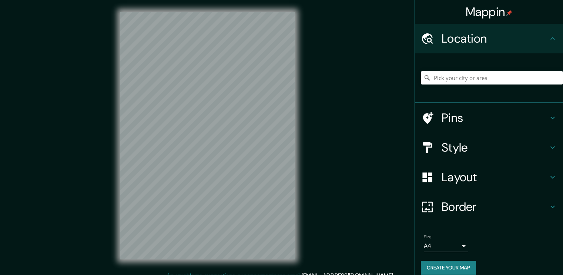 Image resolution: width=563 pixels, height=275 pixels. What do you see at coordinates (428, 237) in the screenshot?
I see `label: Size` at bounding box center [428, 237].